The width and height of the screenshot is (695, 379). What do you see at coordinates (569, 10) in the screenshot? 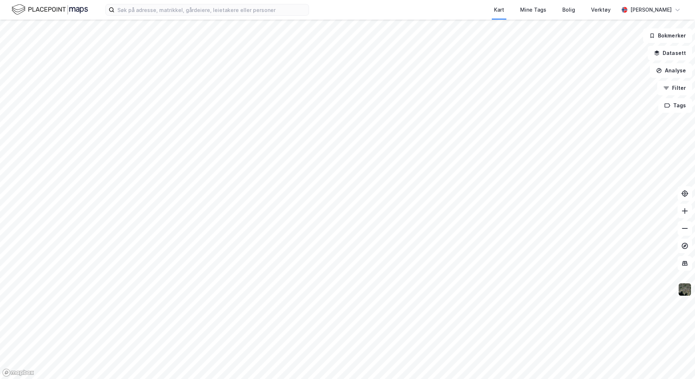
I see `div: Bolig` at bounding box center [569, 10].